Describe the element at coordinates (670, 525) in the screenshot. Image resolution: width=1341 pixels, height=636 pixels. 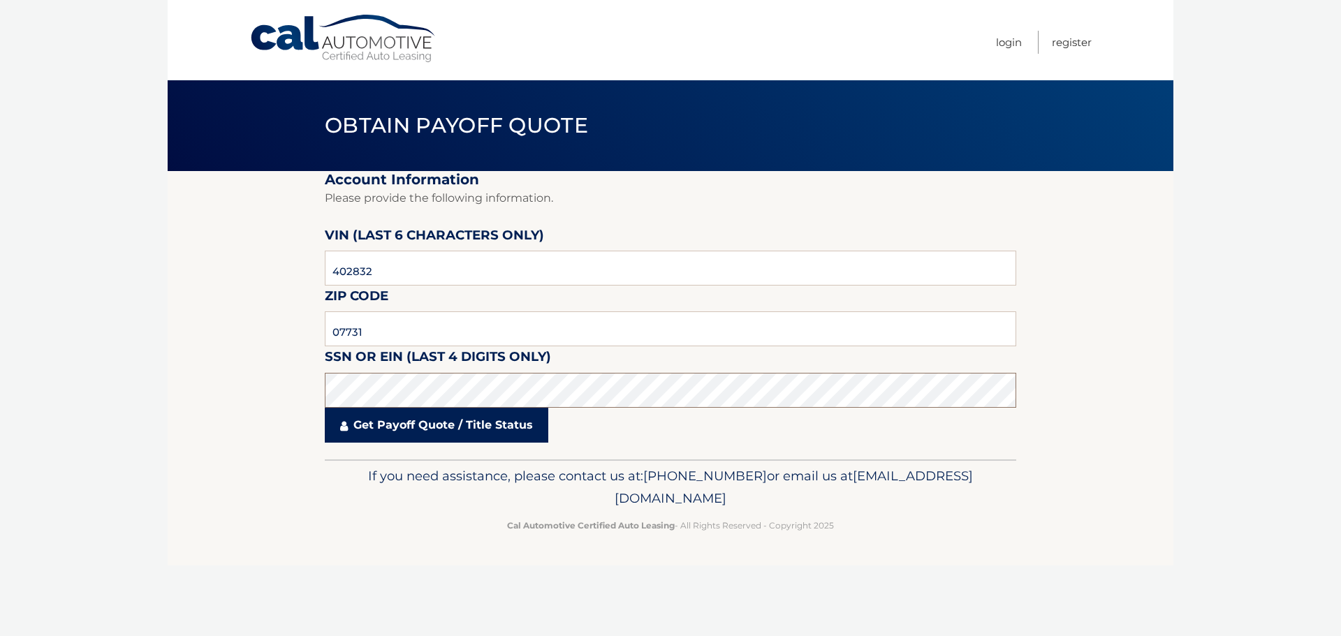
I see `p: - All Rights Reserved - Copyright 2025` at that location.